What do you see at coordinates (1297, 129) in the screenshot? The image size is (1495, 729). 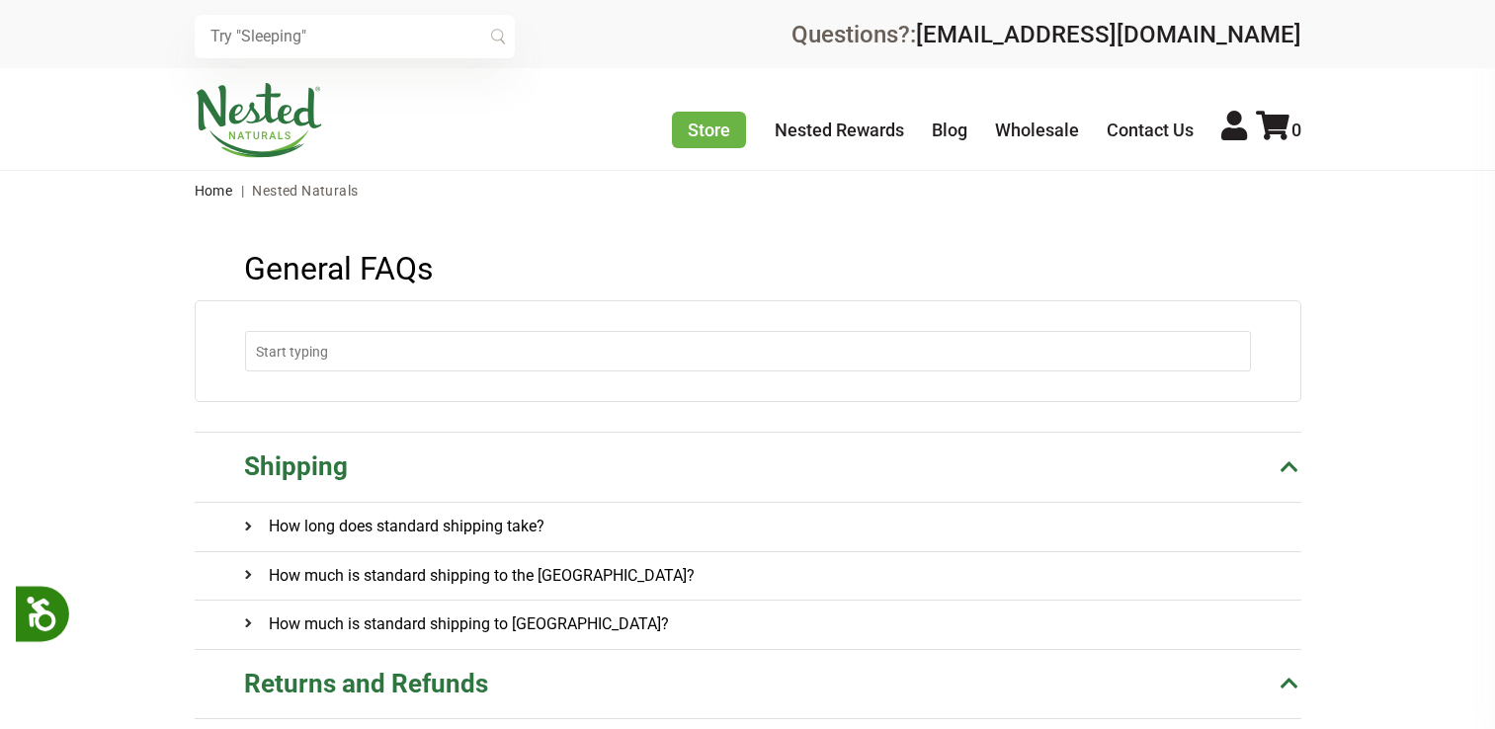 I see `span: 0` at bounding box center [1297, 129].